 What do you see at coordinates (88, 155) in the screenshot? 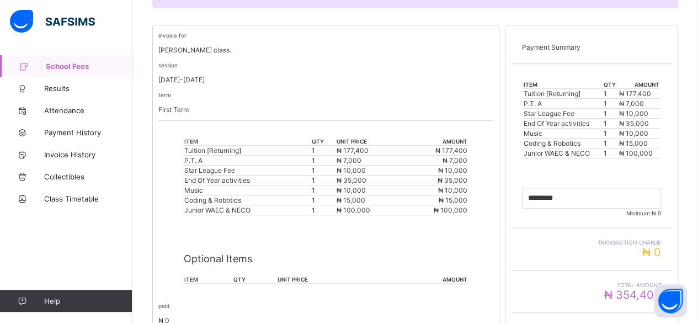
I see `span: Invoice History` at bounding box center [88, 155].